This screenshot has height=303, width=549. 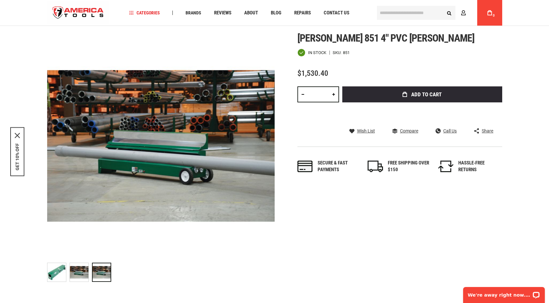 I want to click on img: shipping, so click(x=375, y=167).